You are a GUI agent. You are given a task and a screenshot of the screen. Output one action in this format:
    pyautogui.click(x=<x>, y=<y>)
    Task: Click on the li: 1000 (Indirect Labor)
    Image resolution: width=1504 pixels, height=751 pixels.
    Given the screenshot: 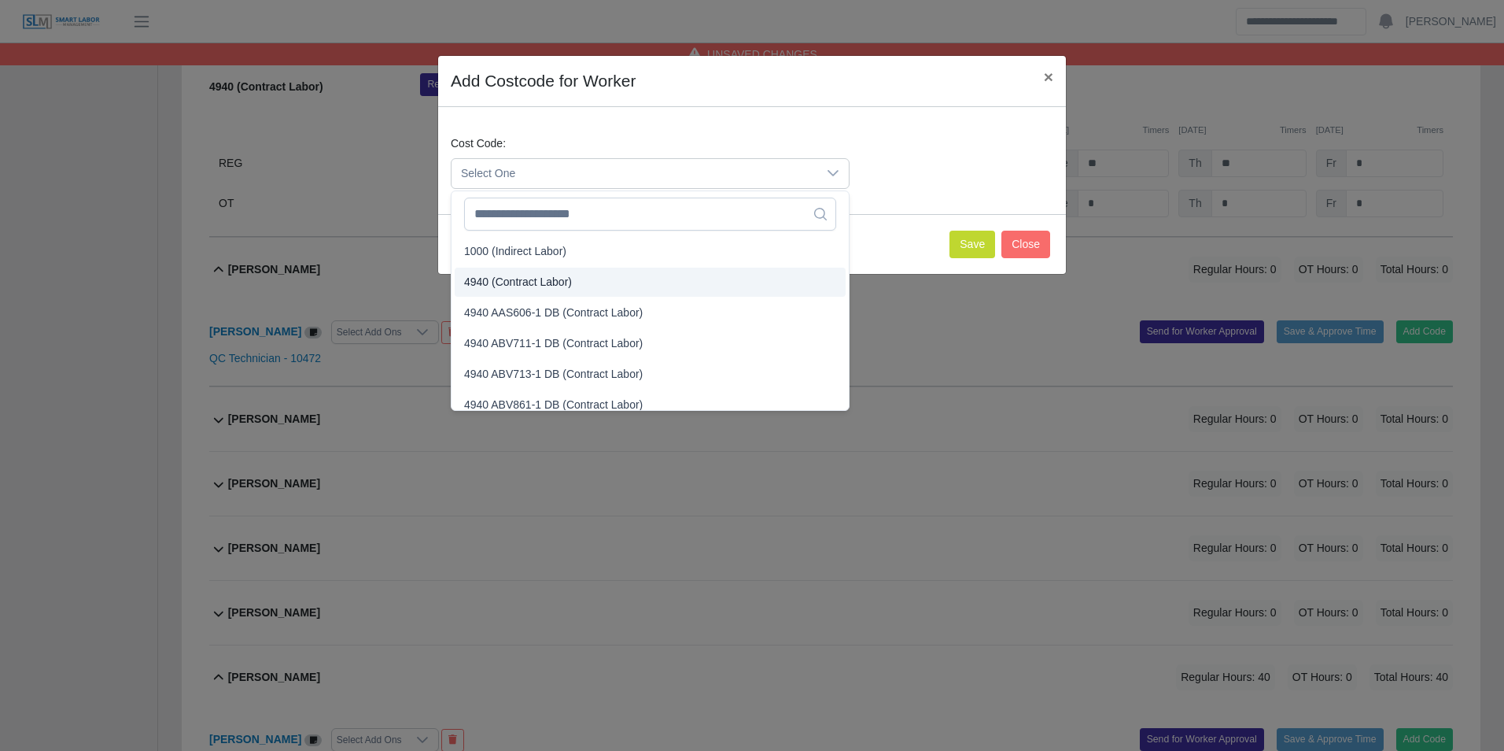 What is the action you would take?
    pyautogui.click(x=650, y=251)
    